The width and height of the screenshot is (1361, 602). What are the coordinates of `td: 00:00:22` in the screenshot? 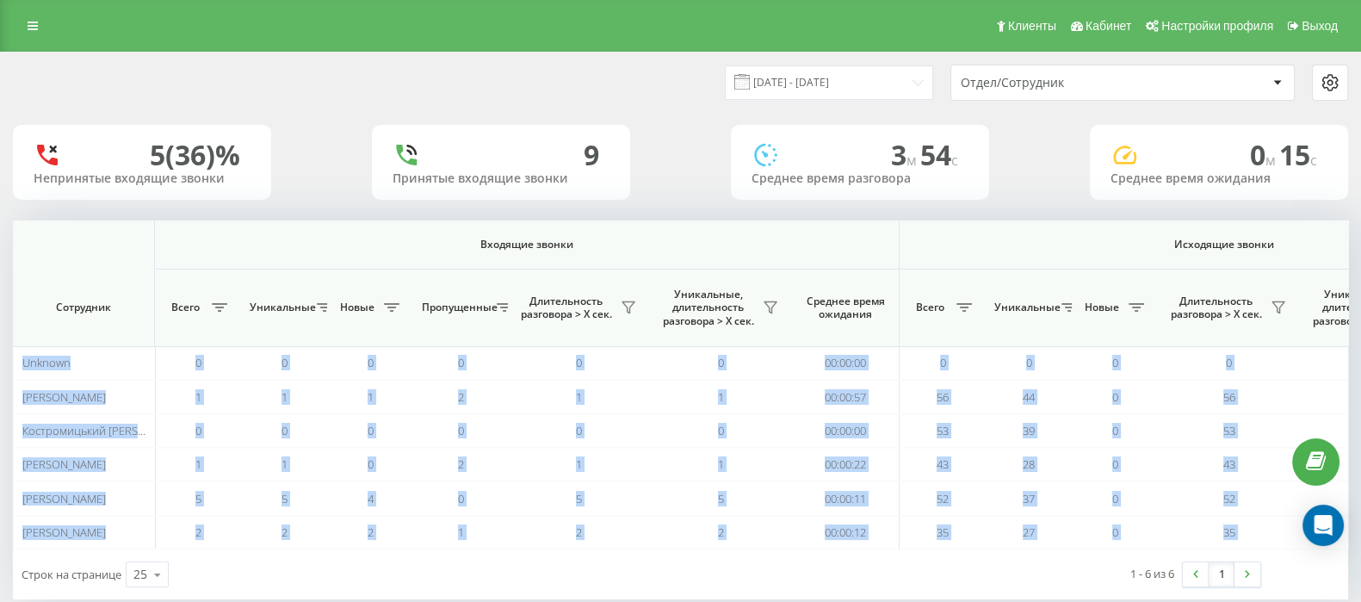 It's located at (845, 464).